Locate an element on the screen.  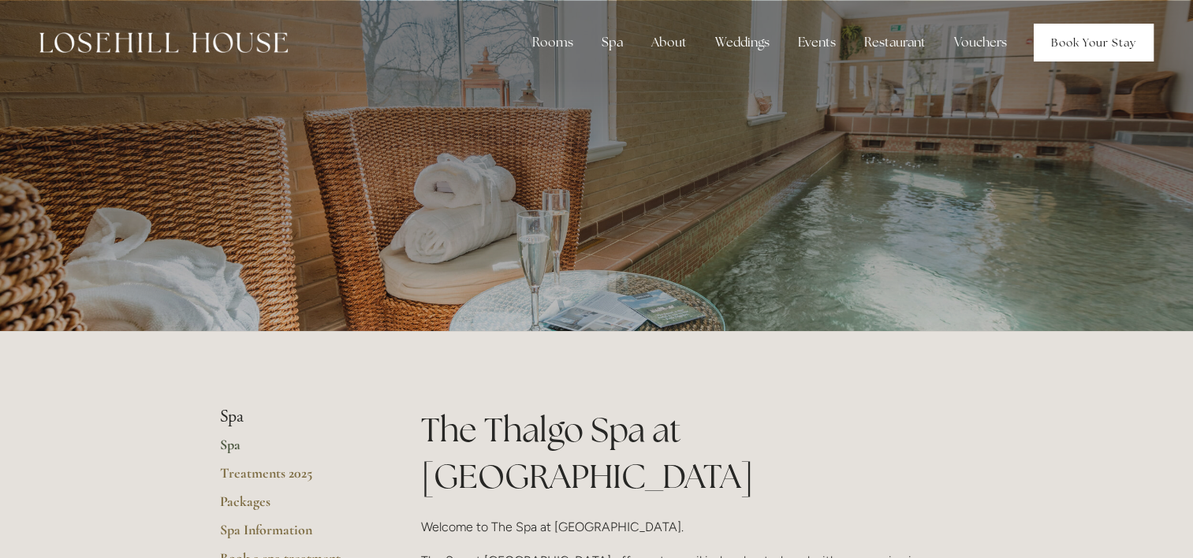
div: Weddings is located at coordinates (742, 43).